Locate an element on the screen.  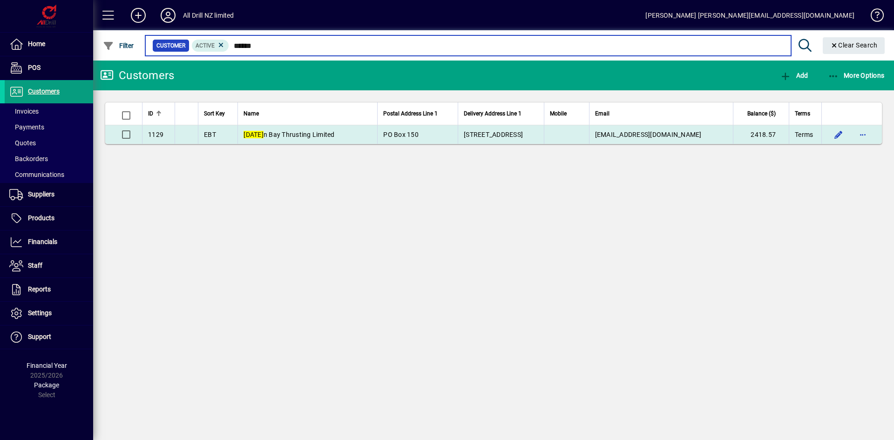
span: Balance ($) is located at coordinates (761, 114).